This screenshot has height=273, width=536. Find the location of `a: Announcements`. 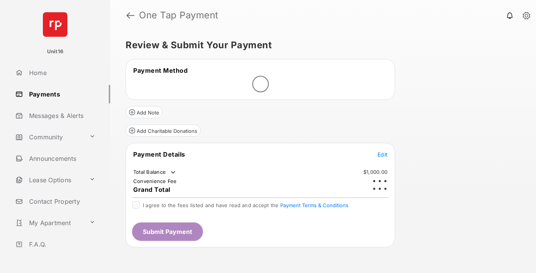

a: Announcements is located at coordinates (61, 158).